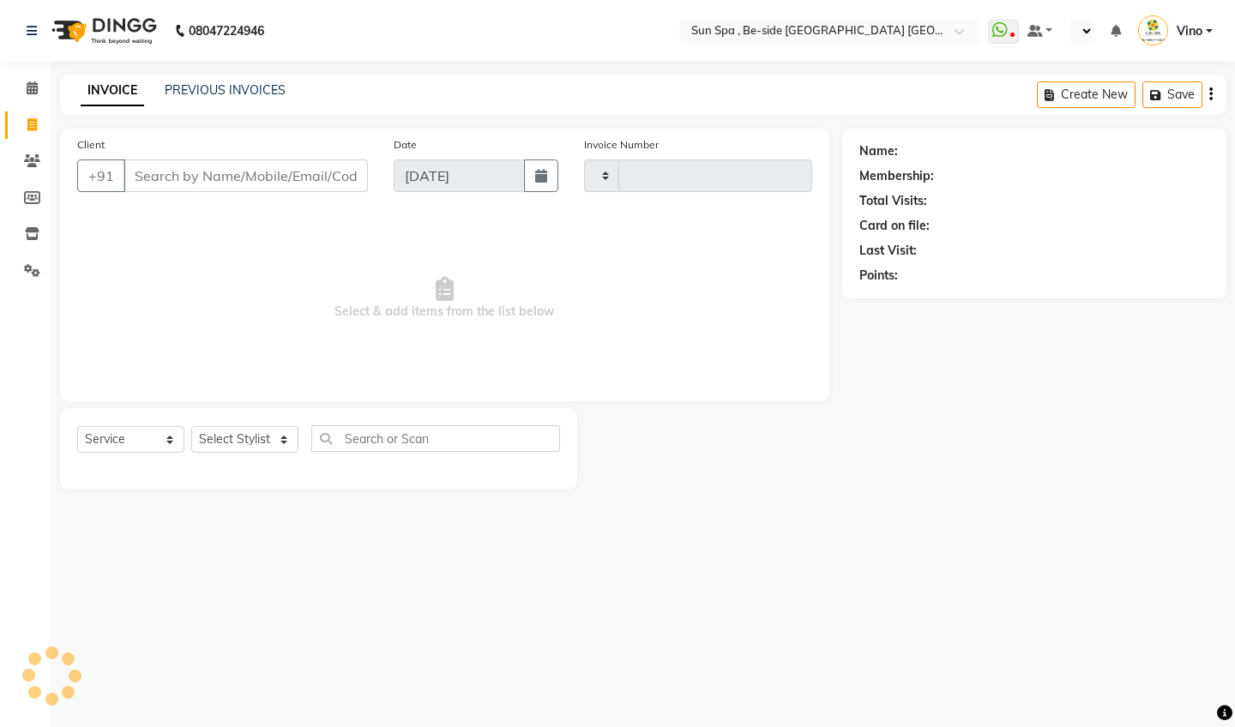 The height and width of the screenshot is (727, 1235). I want to click on div: Membership:, so click(896, 176).